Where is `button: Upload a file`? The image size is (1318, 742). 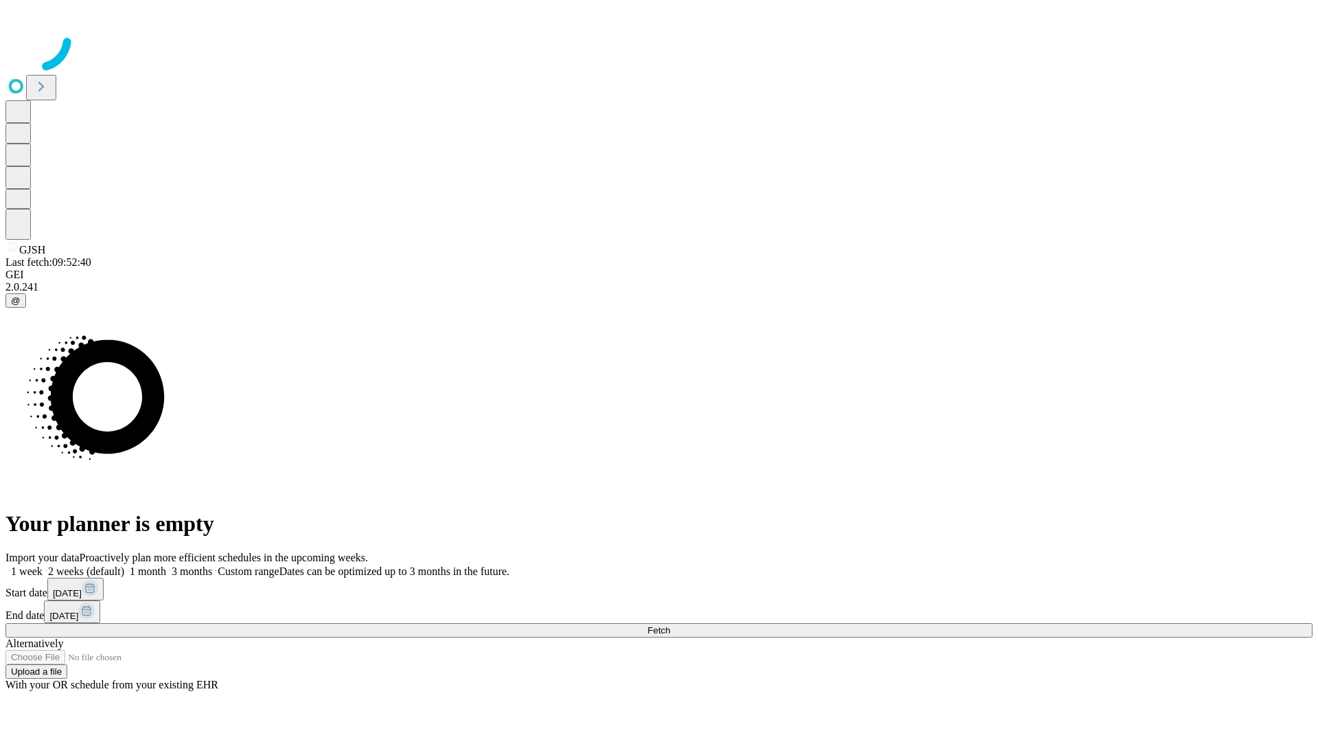 button: Upload a file is located at coordinates (36, 671).